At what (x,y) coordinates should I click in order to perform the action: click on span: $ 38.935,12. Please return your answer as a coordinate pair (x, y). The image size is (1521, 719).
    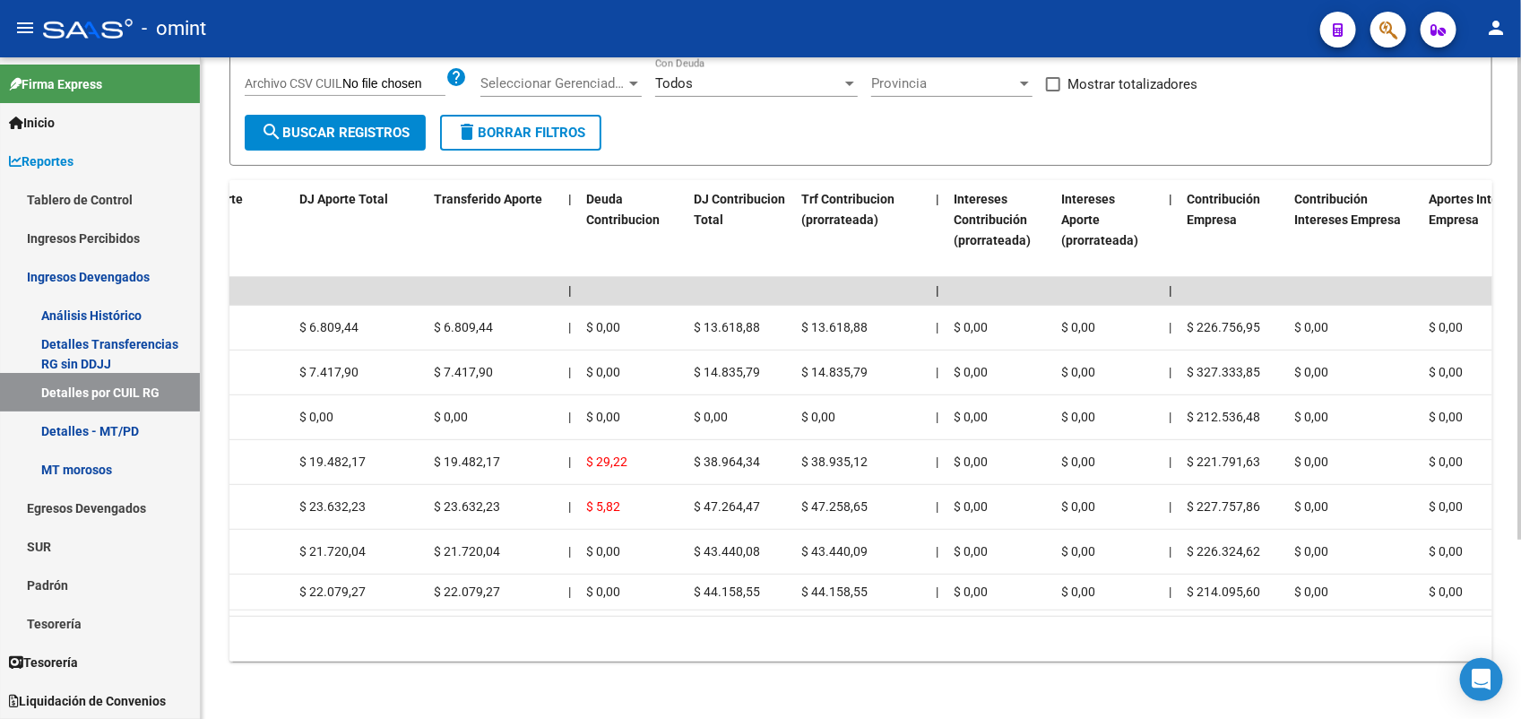
    Looking at the image, I should click on (835, 462).